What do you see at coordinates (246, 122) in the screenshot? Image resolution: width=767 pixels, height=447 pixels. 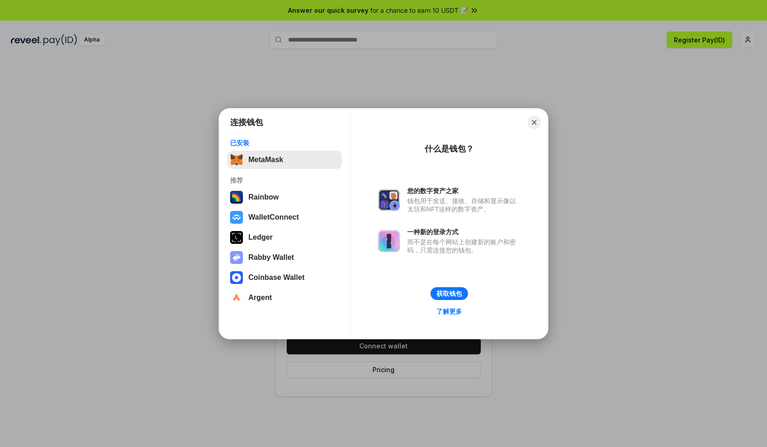 I see `h1: 连接钱包` at bounding box center [246, 122].